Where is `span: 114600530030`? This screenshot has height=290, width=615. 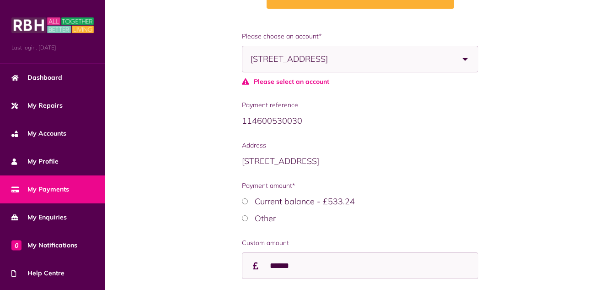 span: 114600530030 is located at coordinates (272, 120).